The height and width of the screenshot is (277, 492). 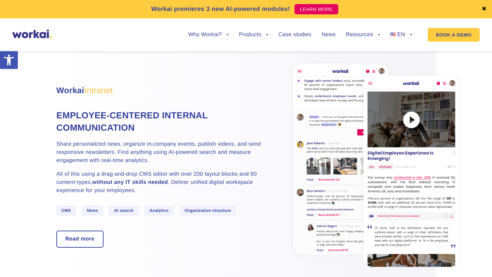 I want to click on h3: Workai, so click(x=159, y=91).